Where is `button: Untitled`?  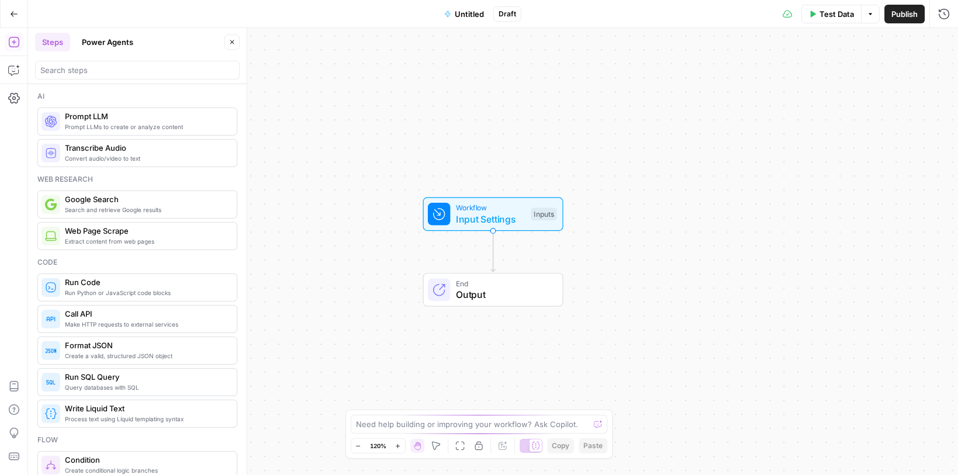
button: Untitled is located at coordinates (464, 14).